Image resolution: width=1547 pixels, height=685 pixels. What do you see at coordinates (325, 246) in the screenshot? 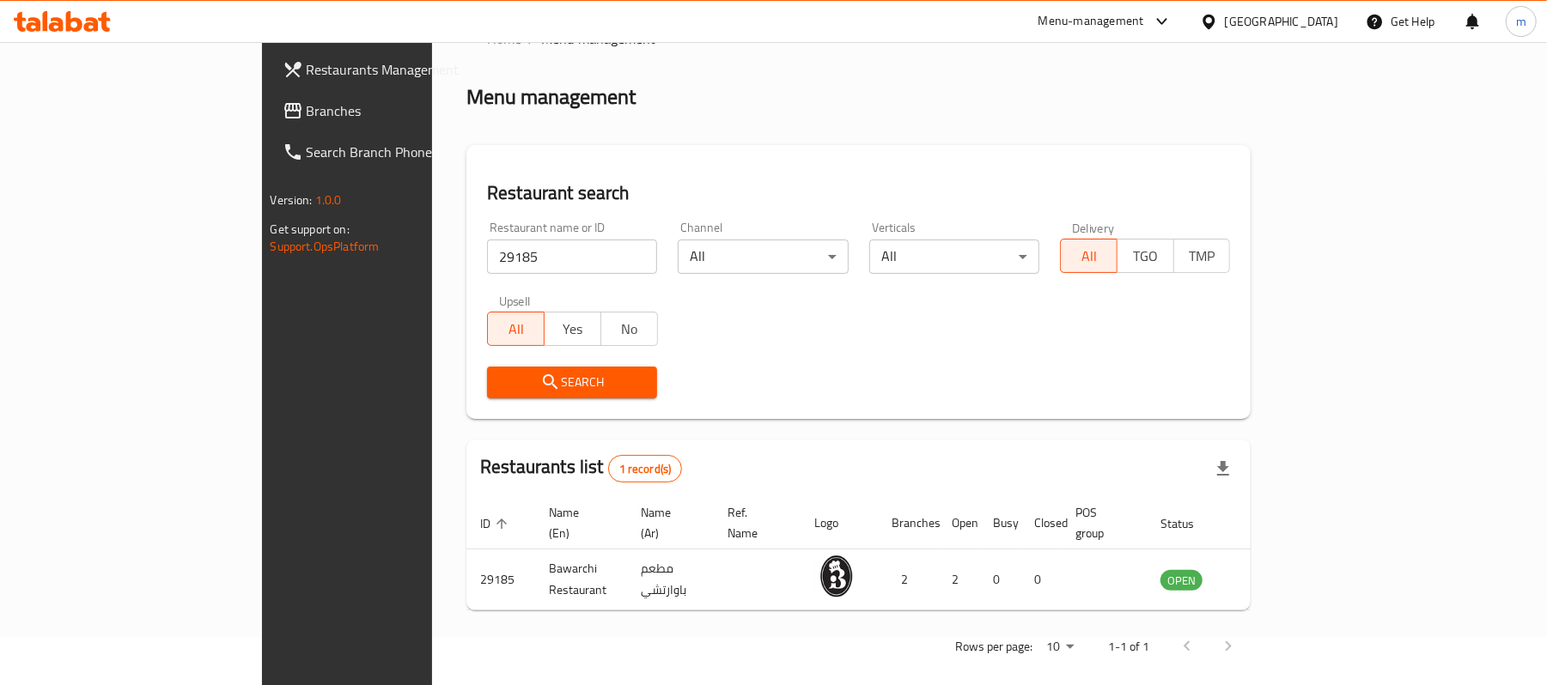
I see `a: Support.OpsPlatform` at bounding box center [325, 246].